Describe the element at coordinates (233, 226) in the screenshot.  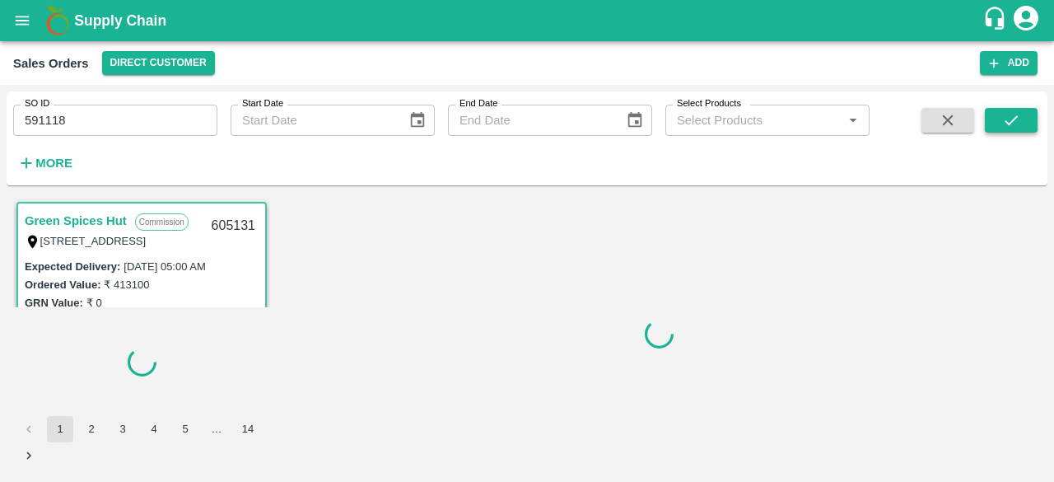
I see `div: 605131` at that location.